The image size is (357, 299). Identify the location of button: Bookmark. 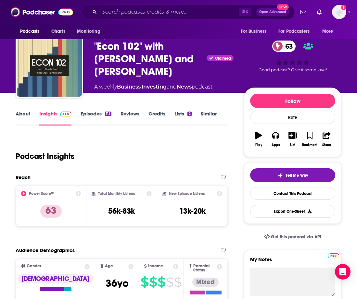
(309, 139).